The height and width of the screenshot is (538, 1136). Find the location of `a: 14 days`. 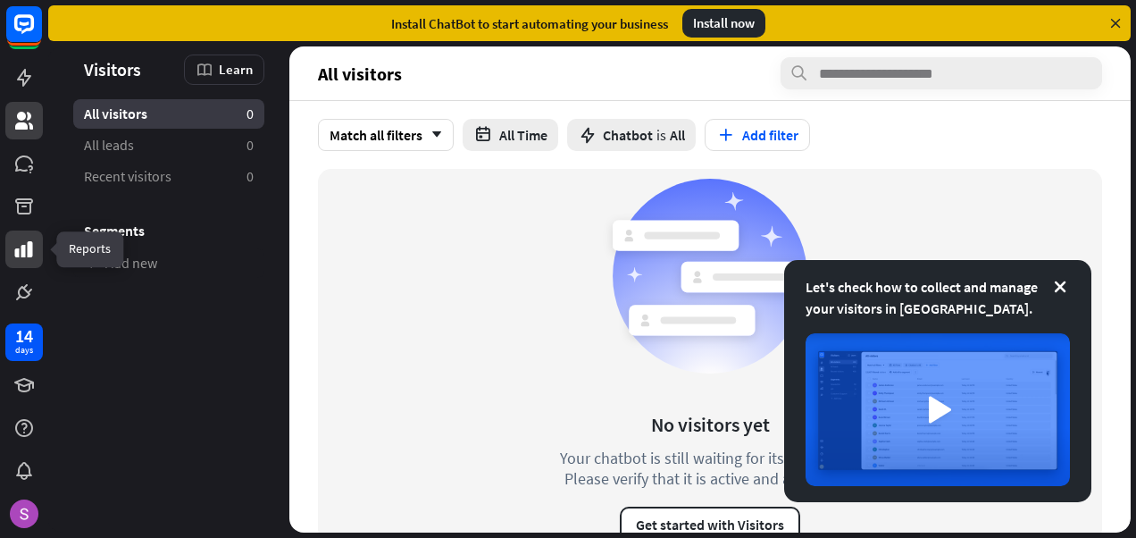

a: 14 days is located at coordinates (24, 342).